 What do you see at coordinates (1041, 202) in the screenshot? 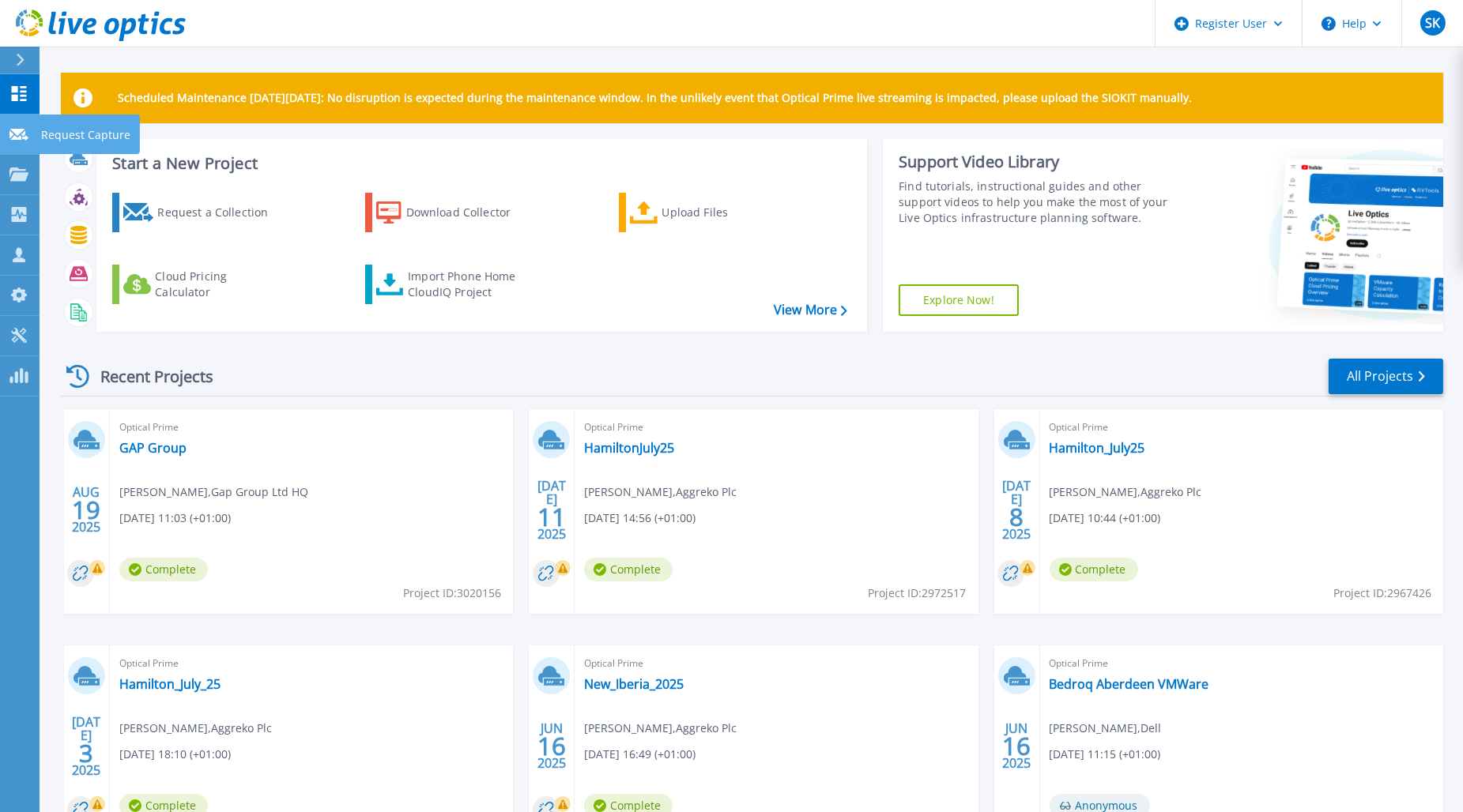
I see `div: Find tutorials, instructional guides and other support videos to help you make the most of your L...` at bounding box center [1041, 202].